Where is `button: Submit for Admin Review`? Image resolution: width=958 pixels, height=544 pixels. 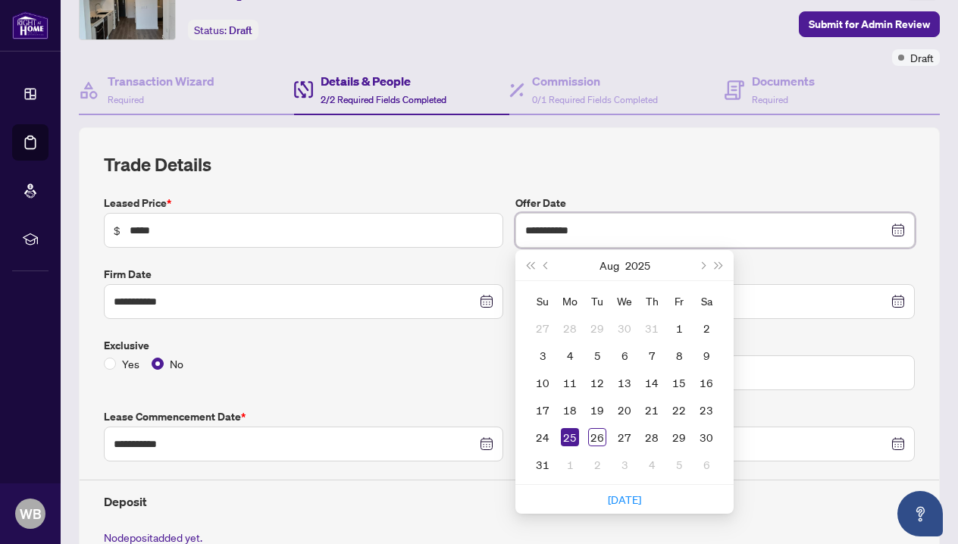
button: Submit for Admin Review is located at coordinates (869, 24).